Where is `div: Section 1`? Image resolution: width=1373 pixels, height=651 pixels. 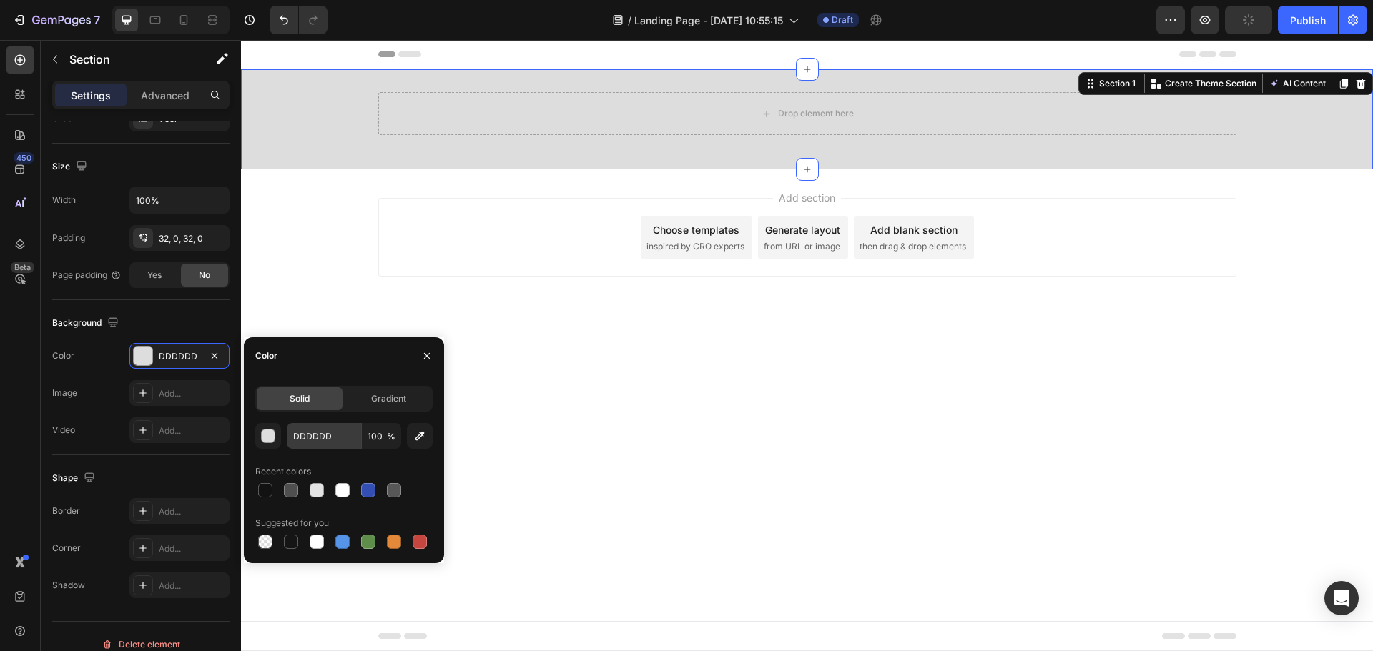 div: Section 1 is located at coordinates (876, 44).